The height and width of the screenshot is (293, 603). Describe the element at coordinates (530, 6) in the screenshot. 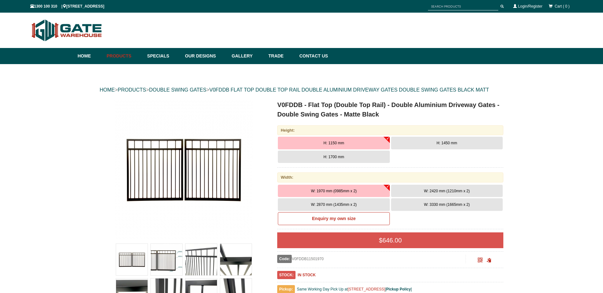

I see `a: Login/Register` at that location.